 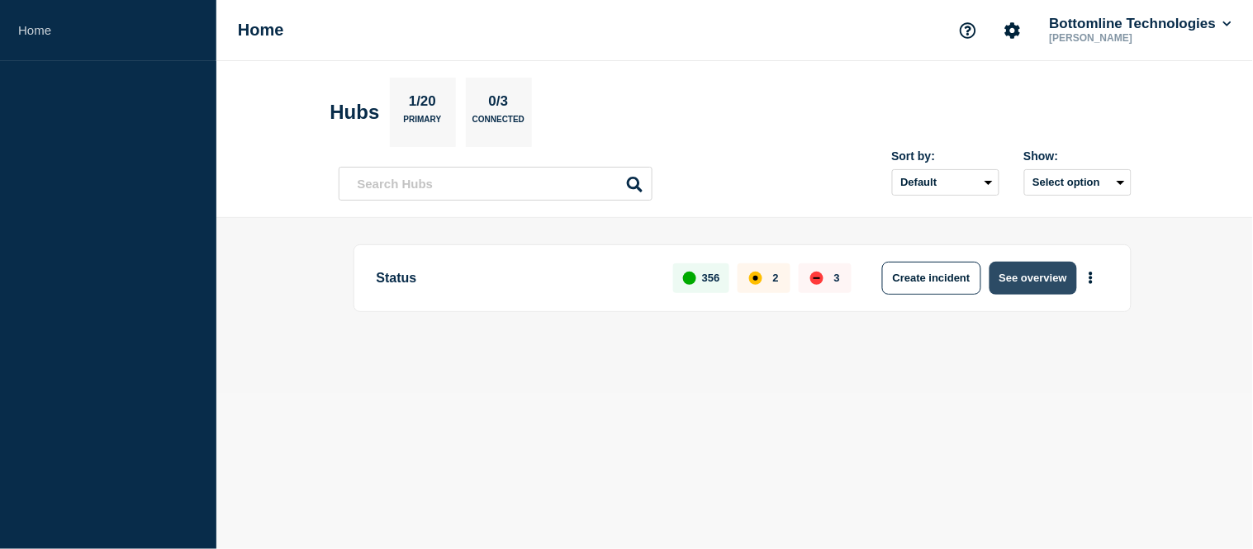 I want to click on div: Show:, so click(x=1078, y=156).